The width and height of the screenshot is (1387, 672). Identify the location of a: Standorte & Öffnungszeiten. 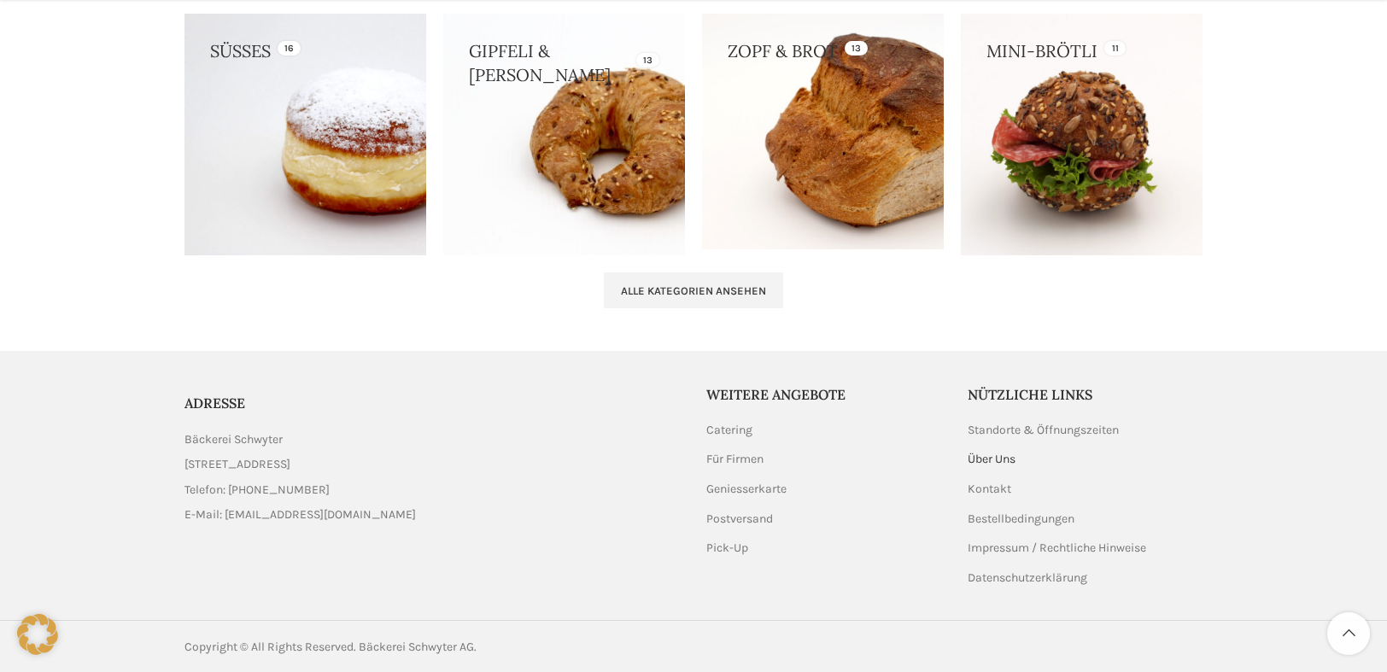
(1044, 430).